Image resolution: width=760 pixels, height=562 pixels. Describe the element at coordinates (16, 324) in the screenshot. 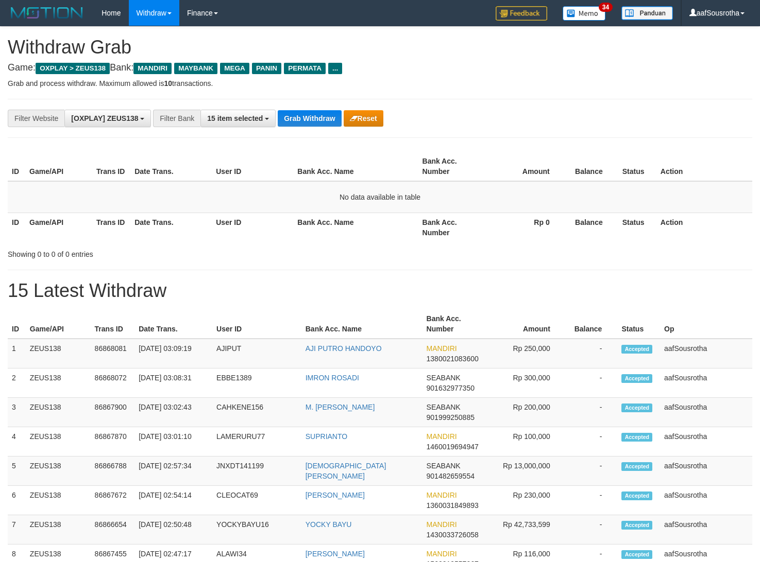

I see `th: ID` at that location.